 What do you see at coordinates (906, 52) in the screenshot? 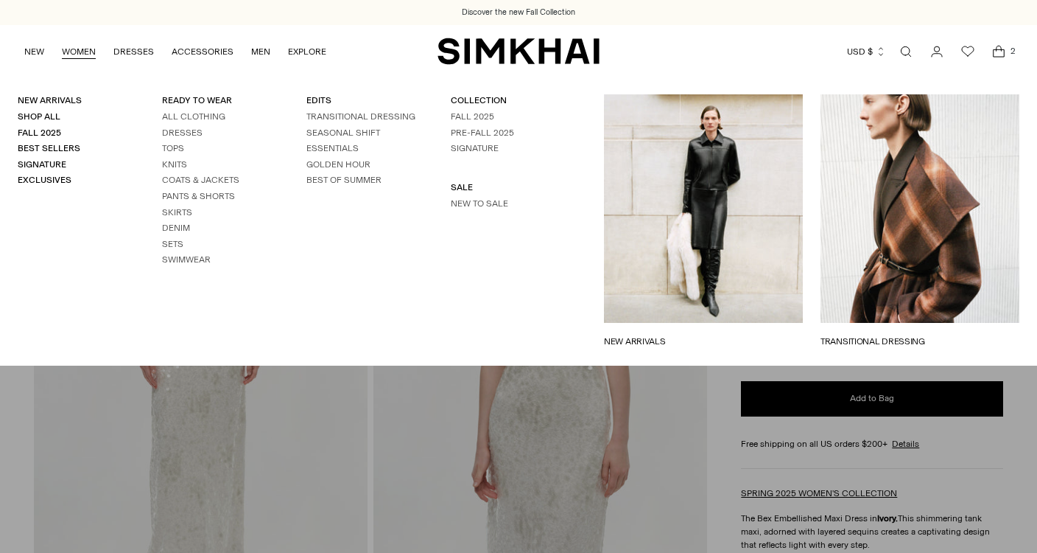
I see `a: Open search modal` at bounding box center [906, 52].